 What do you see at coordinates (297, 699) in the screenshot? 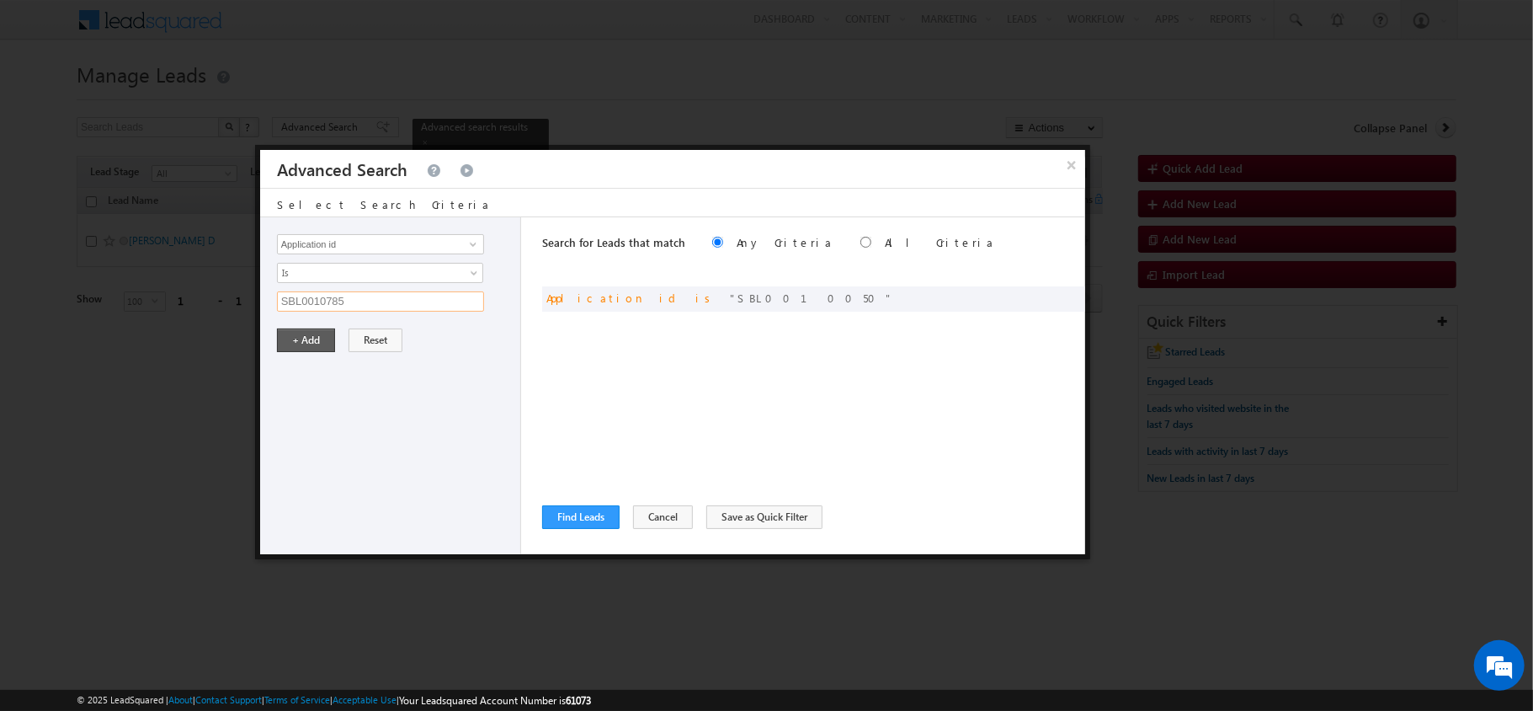
I see `a: Terms of Service` at bounding box center [297, 699].